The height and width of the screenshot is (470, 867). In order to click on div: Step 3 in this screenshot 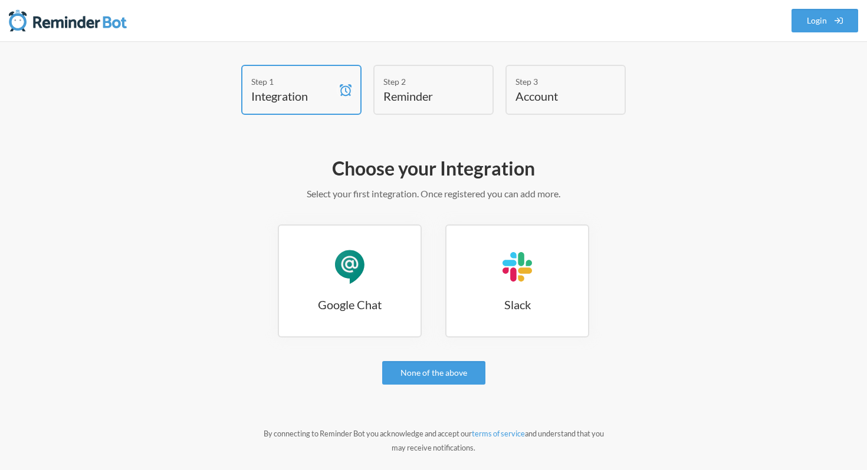, I will do `click(556, 81)`.